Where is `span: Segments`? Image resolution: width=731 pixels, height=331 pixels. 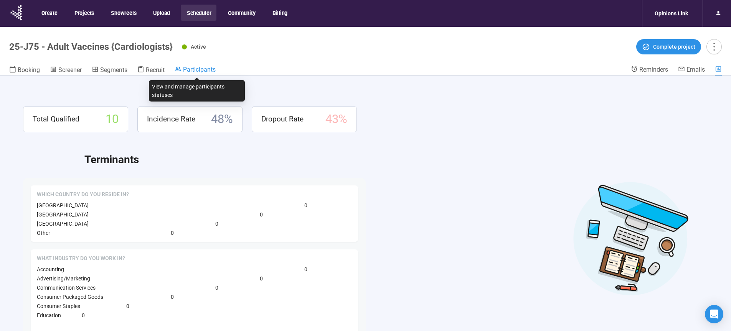 span: Segments is located at coordinates (114, 70).